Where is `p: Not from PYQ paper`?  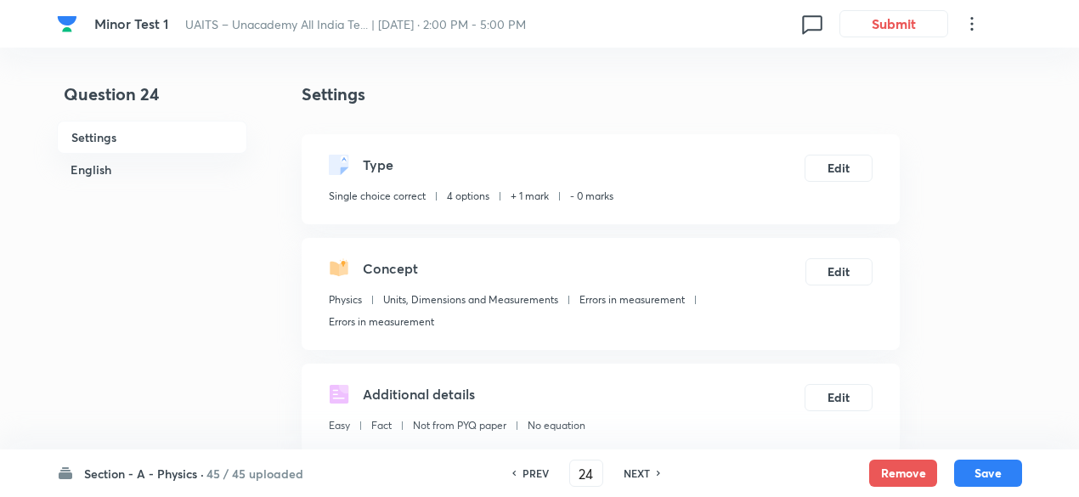
p: Not from PYQ paper is located at coordinates (460, 426).